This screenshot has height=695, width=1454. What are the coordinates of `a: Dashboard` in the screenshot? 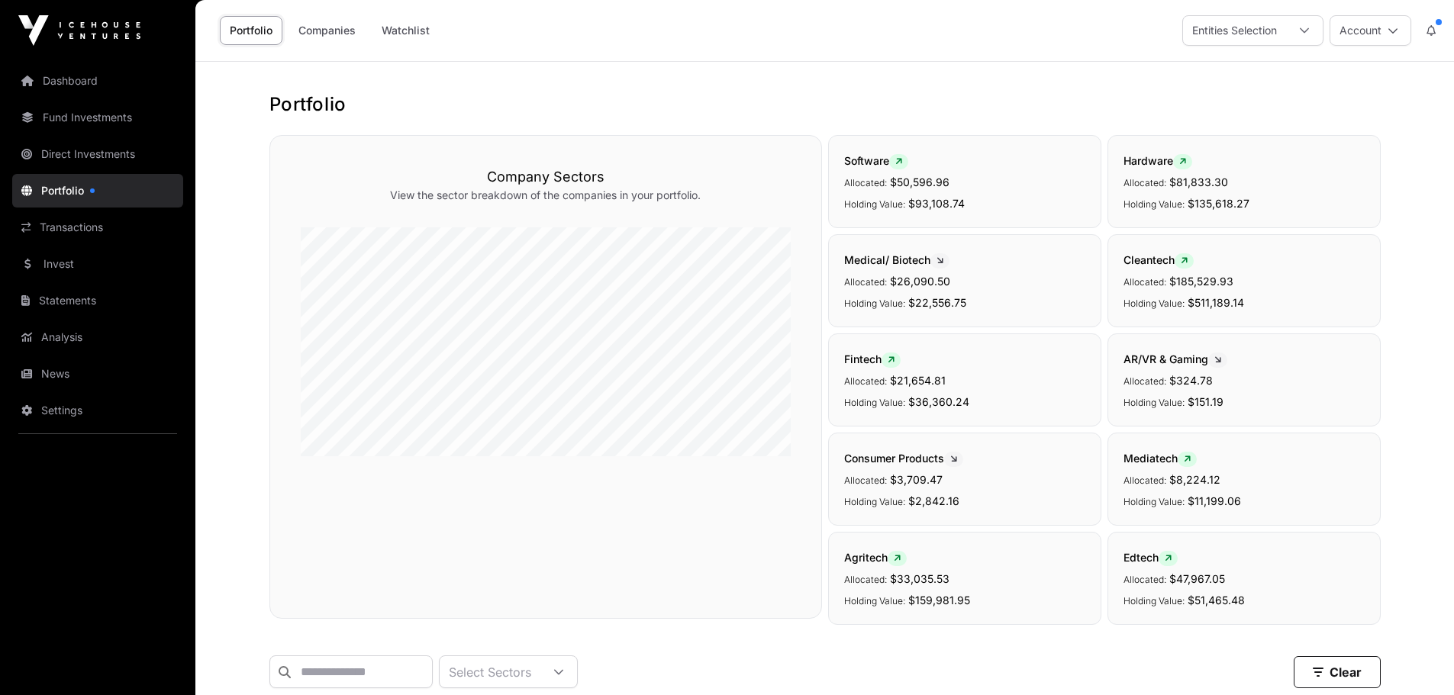 It's located at (98, 81).